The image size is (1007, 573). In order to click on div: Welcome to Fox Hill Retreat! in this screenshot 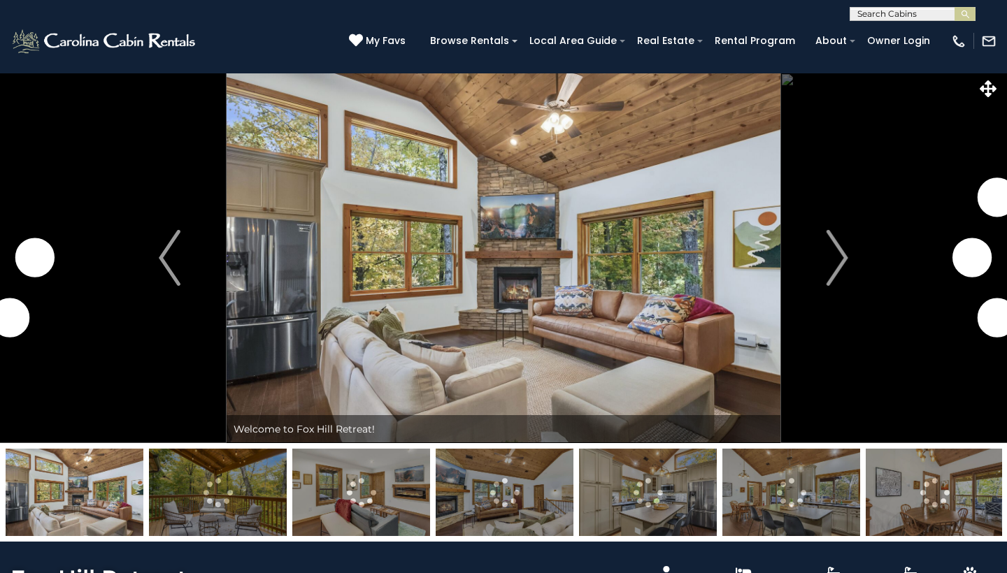, I will do `click(503, 429)`.